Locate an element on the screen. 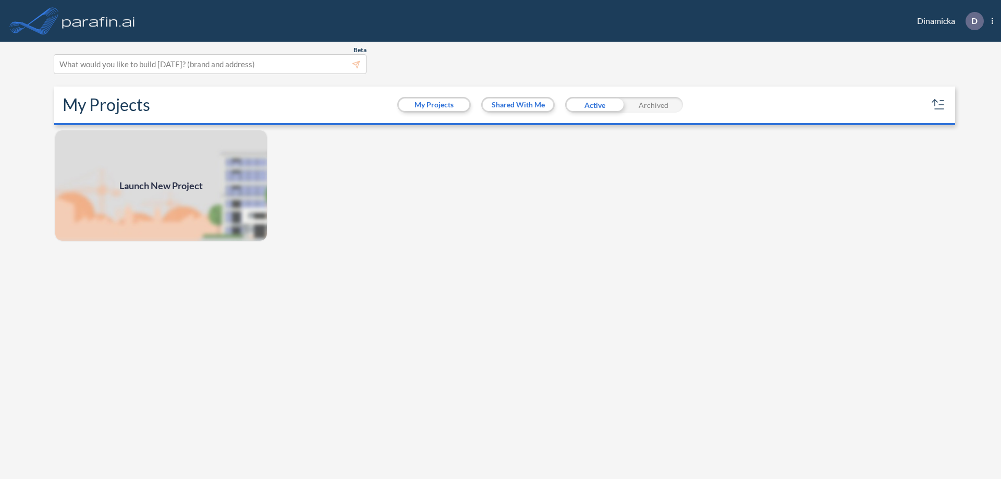 The height and width of the screenshot is (479, 1001). button: Shared With Me is located at coordinates (518, 105).